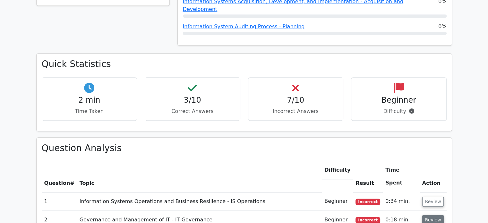 The width and height of the screenshot is (488, 223). What do you see at coordinates (442, 27) in the screenshot?
I see `span: 0%` at bounding box center [442, 27].